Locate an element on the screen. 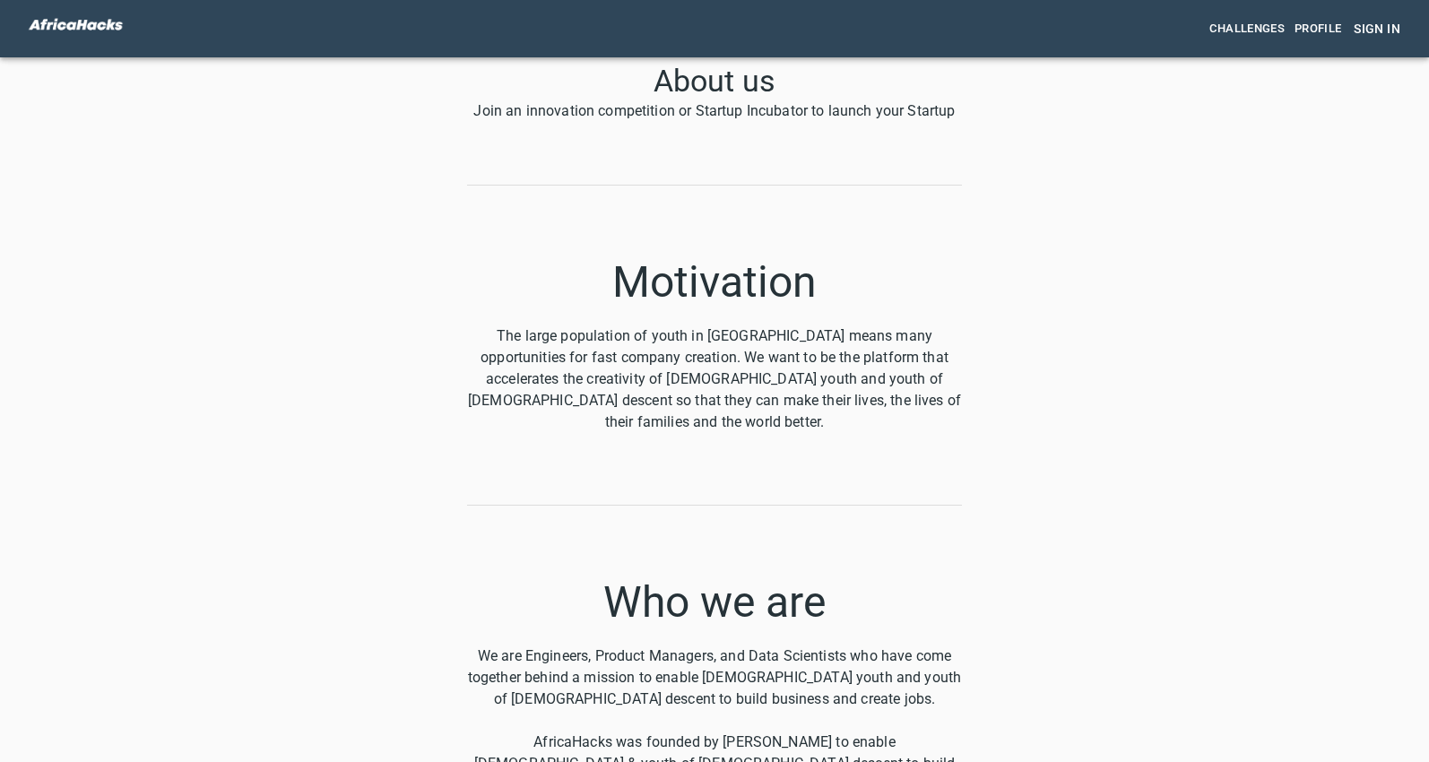 The height and width of the screenshot is (762, 1429). h3: Motivation is located at coordinates (715, 282).